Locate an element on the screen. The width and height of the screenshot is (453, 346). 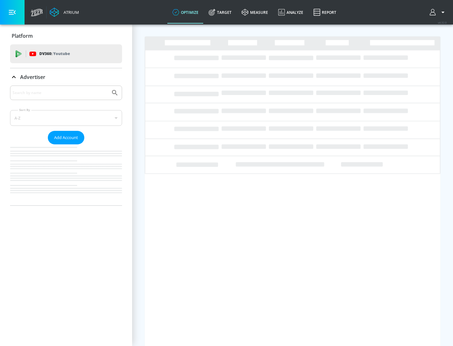
p: DV360: is located at coordinates (54, 54).